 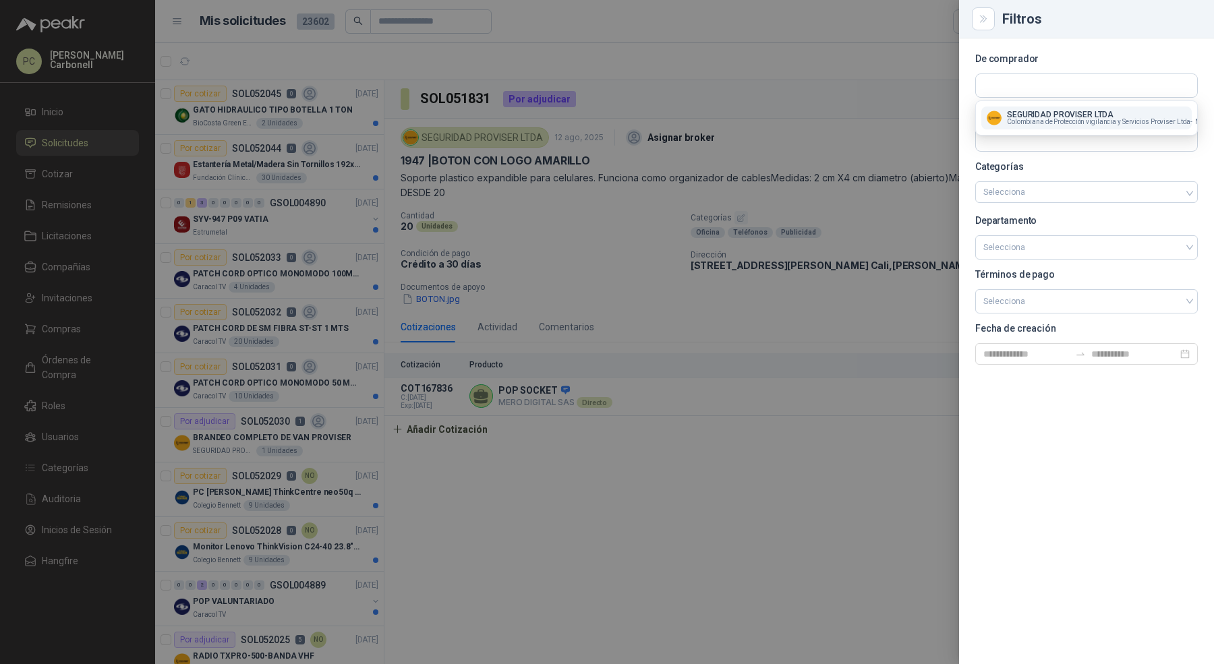 I want to click on p: De comprador, so click(x=1086, y=59).